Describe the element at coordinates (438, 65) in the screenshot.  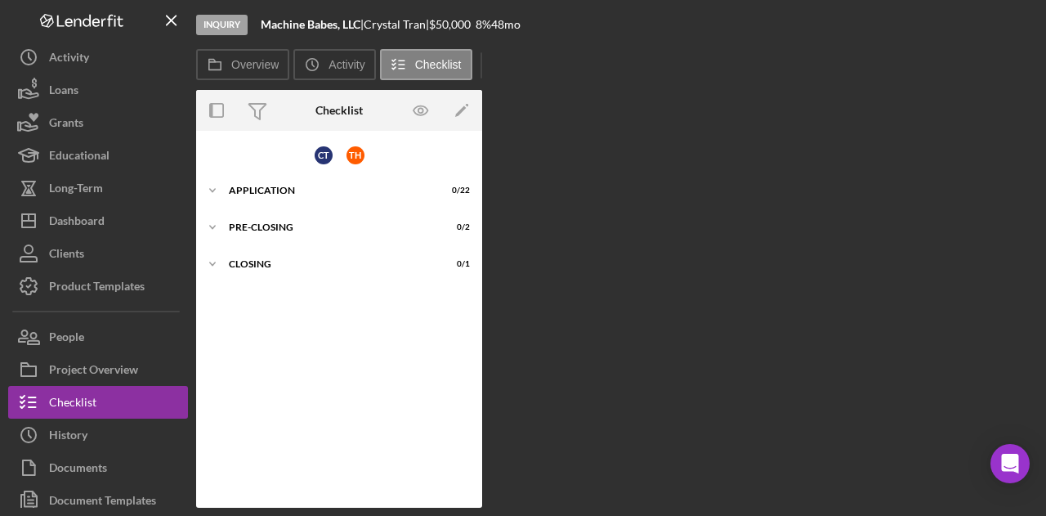
I see `label: Checklist` at that location.